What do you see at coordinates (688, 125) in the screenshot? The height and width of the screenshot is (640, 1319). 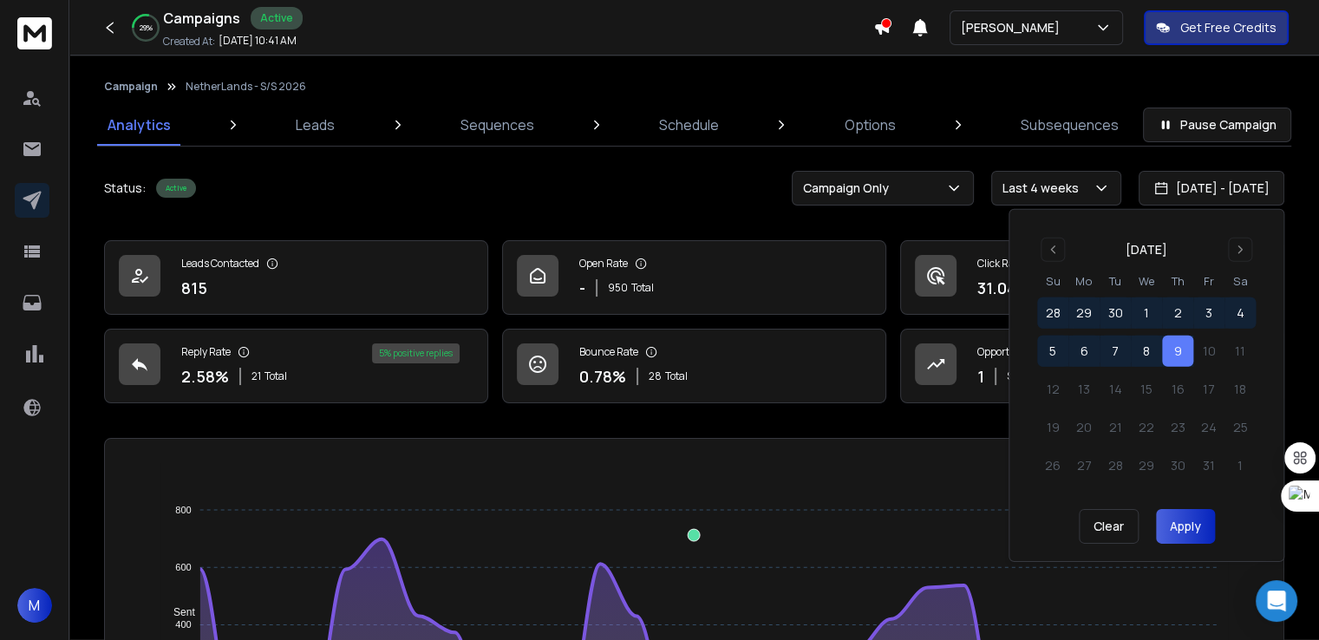 I see `p: Schedule` at bounding box center [688, 125].